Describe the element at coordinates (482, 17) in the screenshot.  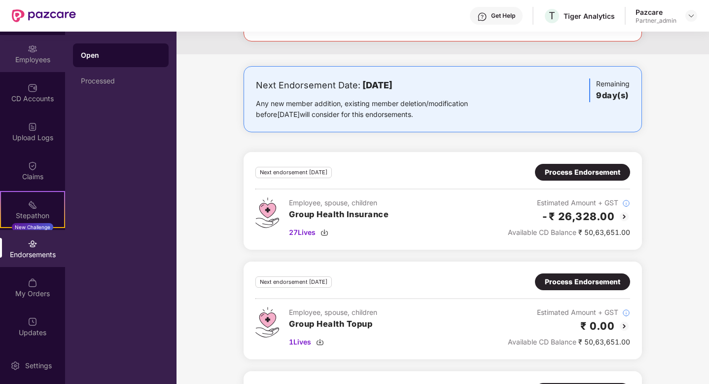
I see `img: svg+xml;base64,PHN2ZyBpZD0iSGVscC0zMngzMiIgeG1sbnM9Imh0dHA6Ly93d3cudzMub3JnLzIwMDAvc3ZnIiB3aWR0aD...` at that location.